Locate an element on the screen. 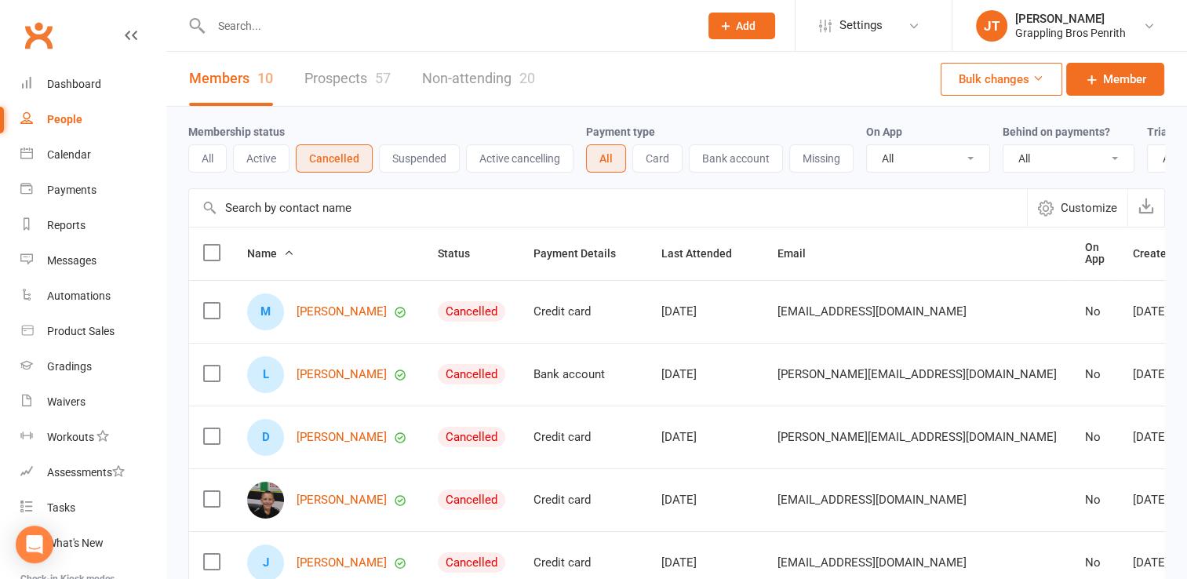 This screenshot has height=579, width=1187. span: Member is located at coordinates (1124, 79).